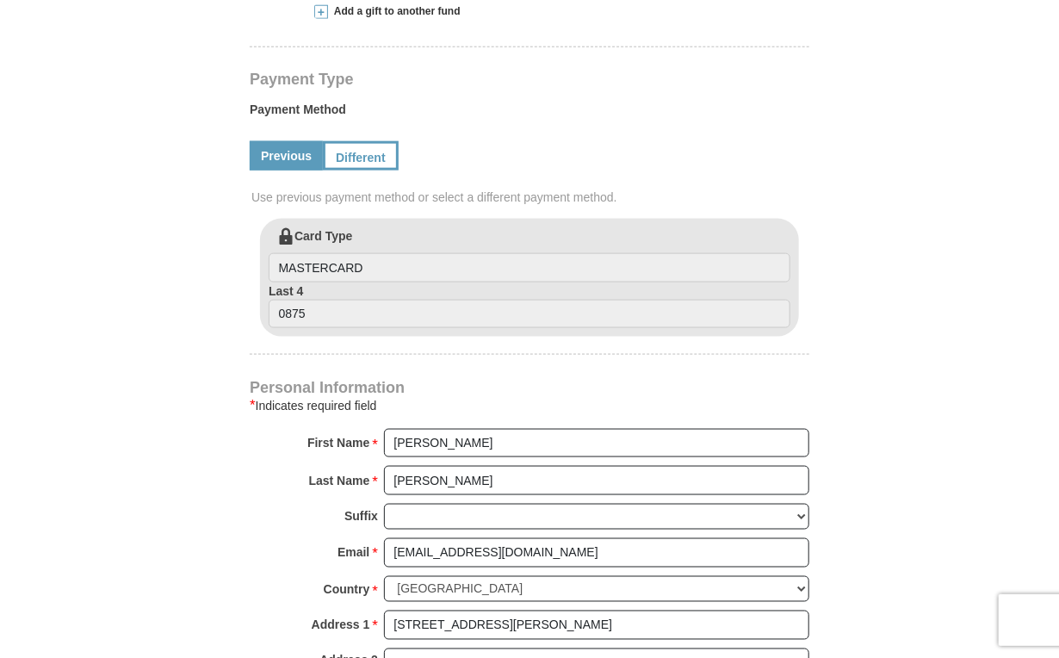  I want to click on strong: Suffix, so click(361, 516).